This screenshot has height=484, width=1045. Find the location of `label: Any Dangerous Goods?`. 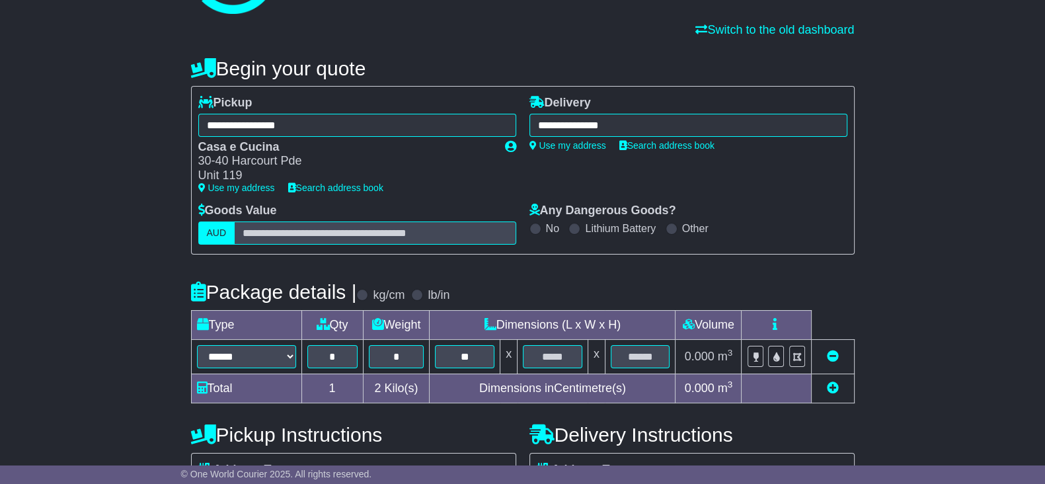

label: Any Dangerous Goods? is located at coordinates (603, 211).